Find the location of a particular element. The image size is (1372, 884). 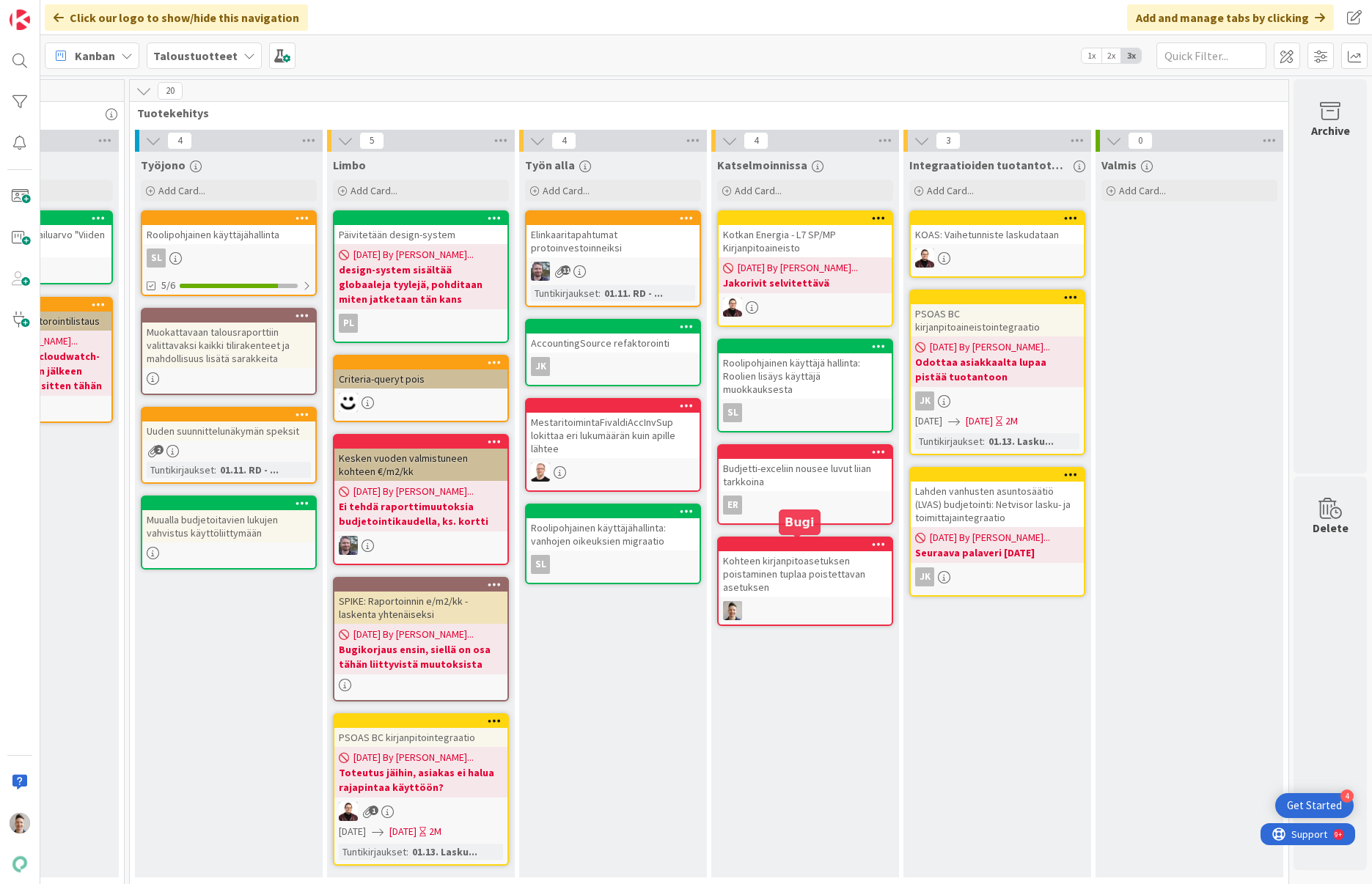

b: Jakorivit selvitettävä is located at coordinates (805, 283).